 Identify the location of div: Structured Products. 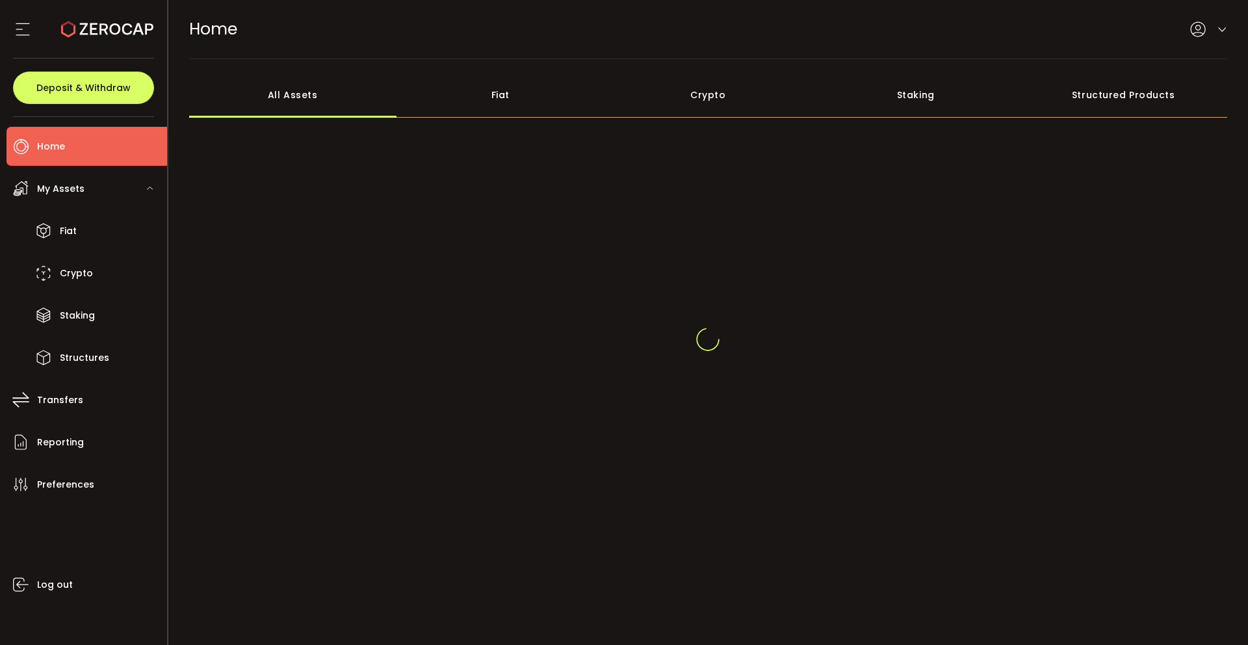
(1124, 95).